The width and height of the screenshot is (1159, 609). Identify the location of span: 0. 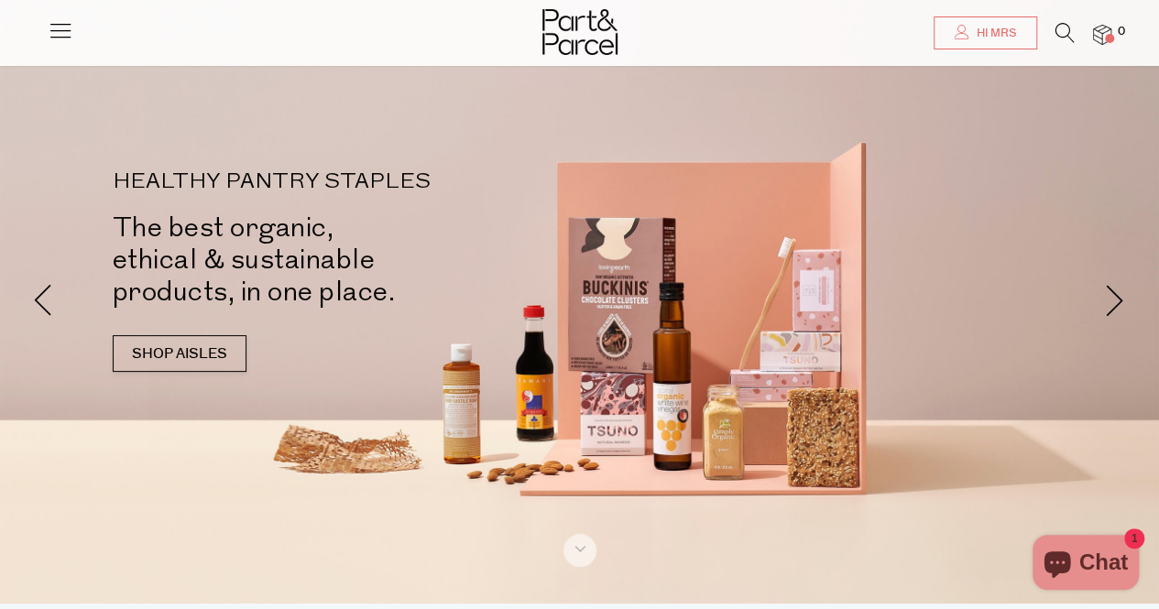
(1122, 32).